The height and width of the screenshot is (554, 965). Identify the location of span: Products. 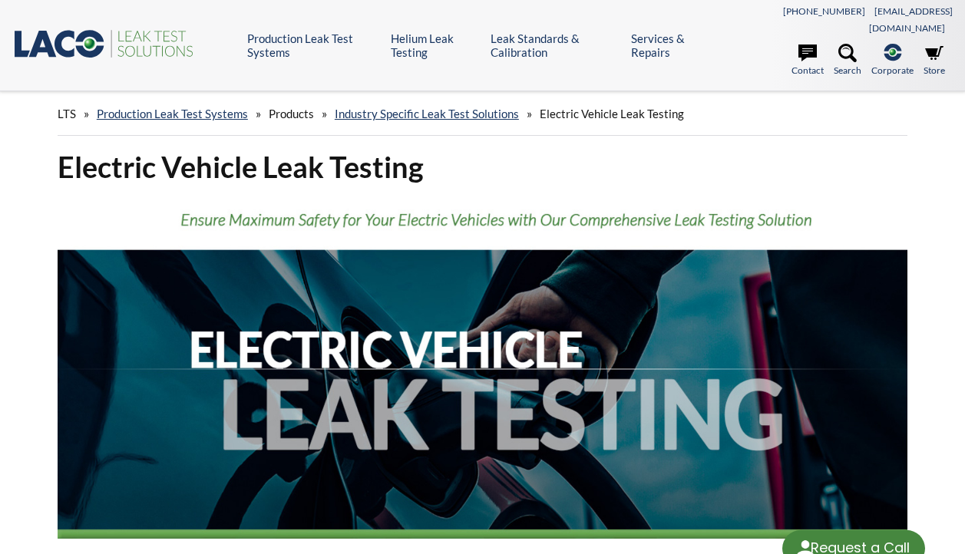
(291, 114).